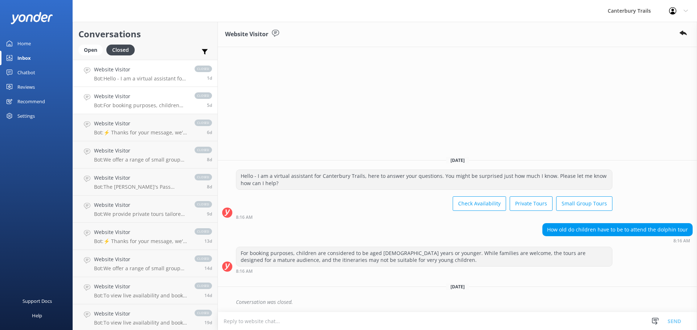 The image size is (697, 330). Describe the element at coordinates (209, 132) in the screenshot. I see `span: 03:33am 13-Aug-2025 (UTC +12:00) Pacific/Auckland` at that location.